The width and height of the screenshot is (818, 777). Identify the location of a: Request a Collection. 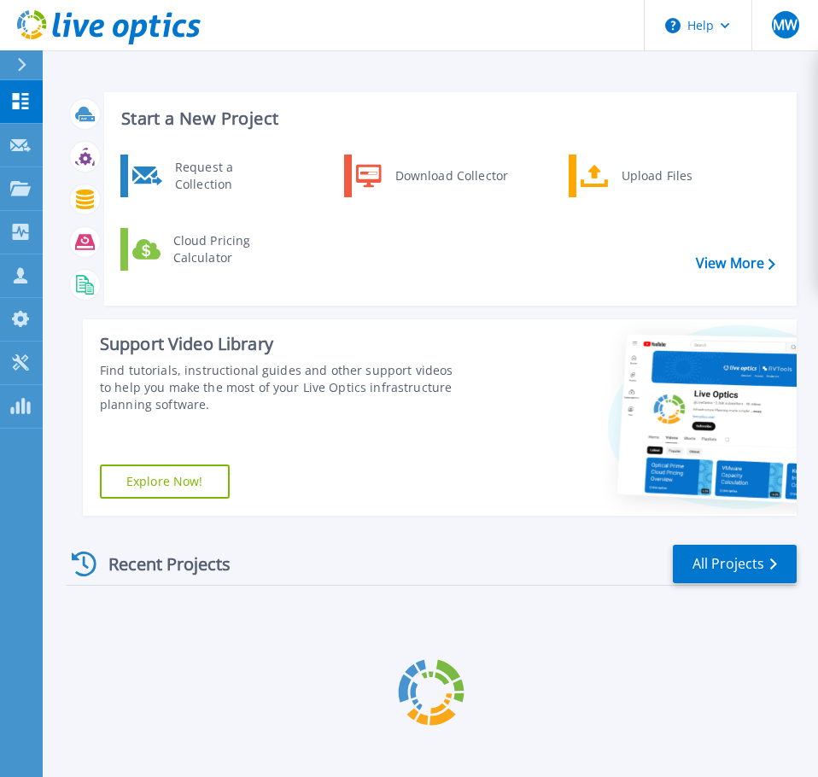
(208, 176).